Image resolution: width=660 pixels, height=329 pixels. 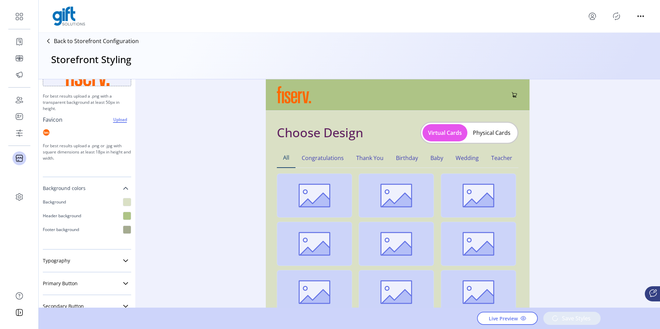 What do you see at coordinates (61, 230) in the screenshot?
I see `p: Footer background` at bounding box center [61, 230].